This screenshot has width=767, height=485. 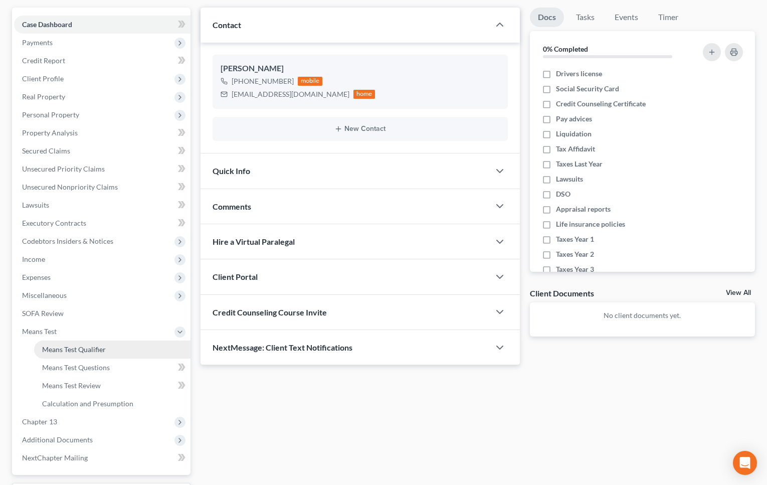 I want to click on span: Payments, so click(x=37, y=42).